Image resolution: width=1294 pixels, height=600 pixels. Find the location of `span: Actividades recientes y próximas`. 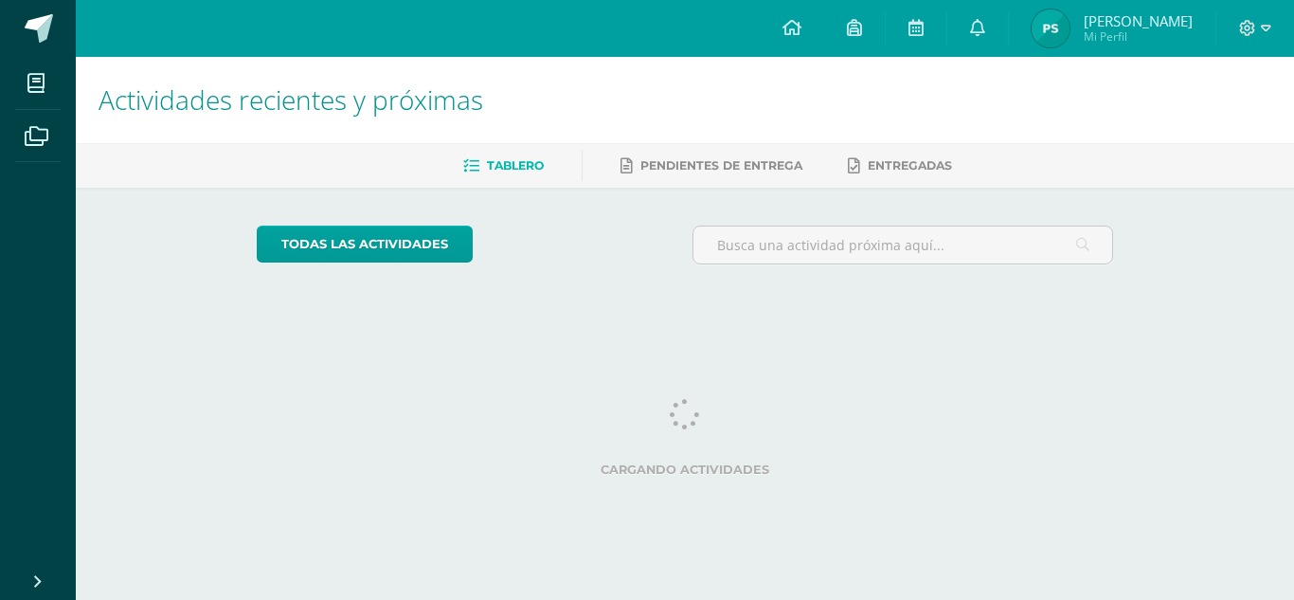

span: Actividades recientes y próximas is located at coordinates (291, 100).